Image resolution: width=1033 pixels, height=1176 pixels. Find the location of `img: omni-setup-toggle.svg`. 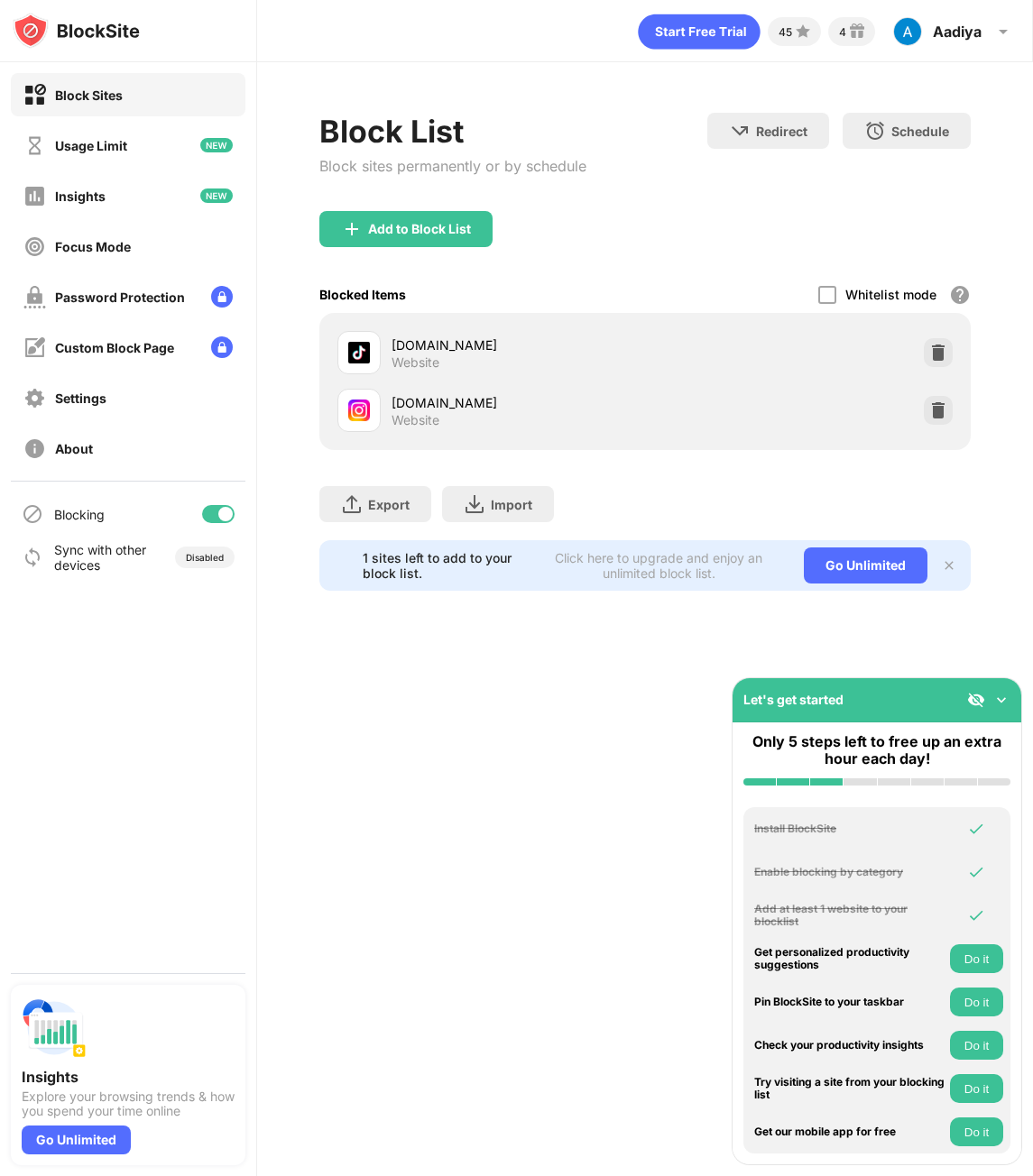

img: omni-setup-toggle.svg is located at coordinates (1001, 700).